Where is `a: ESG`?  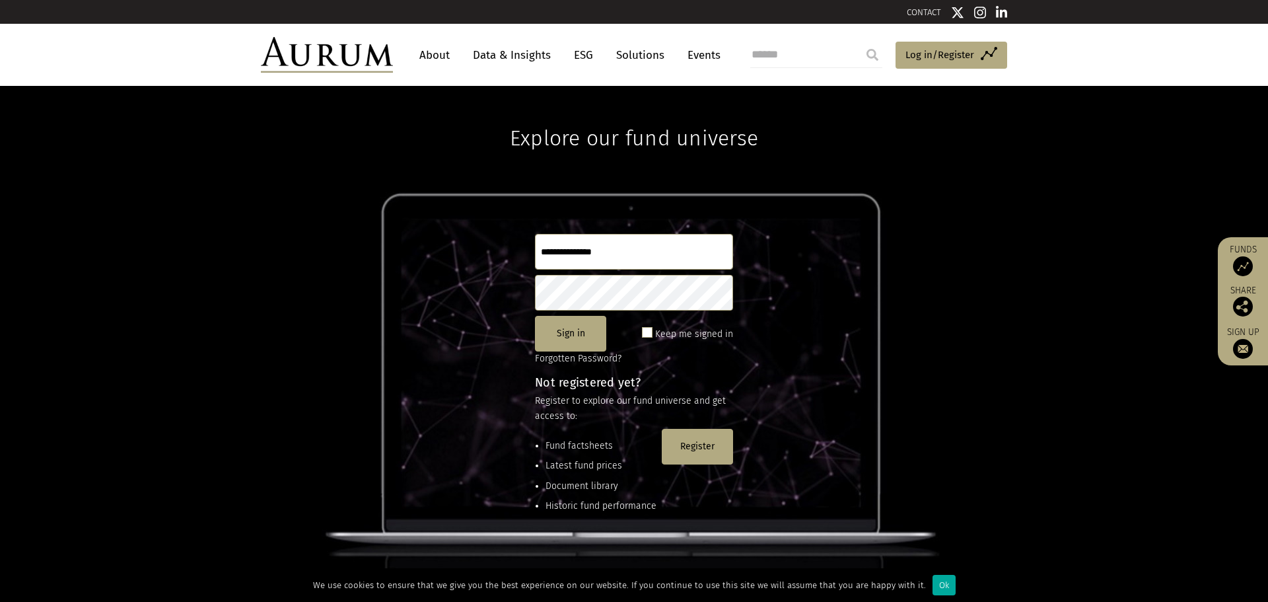 a: ESG is located at coordinates (583, 55).